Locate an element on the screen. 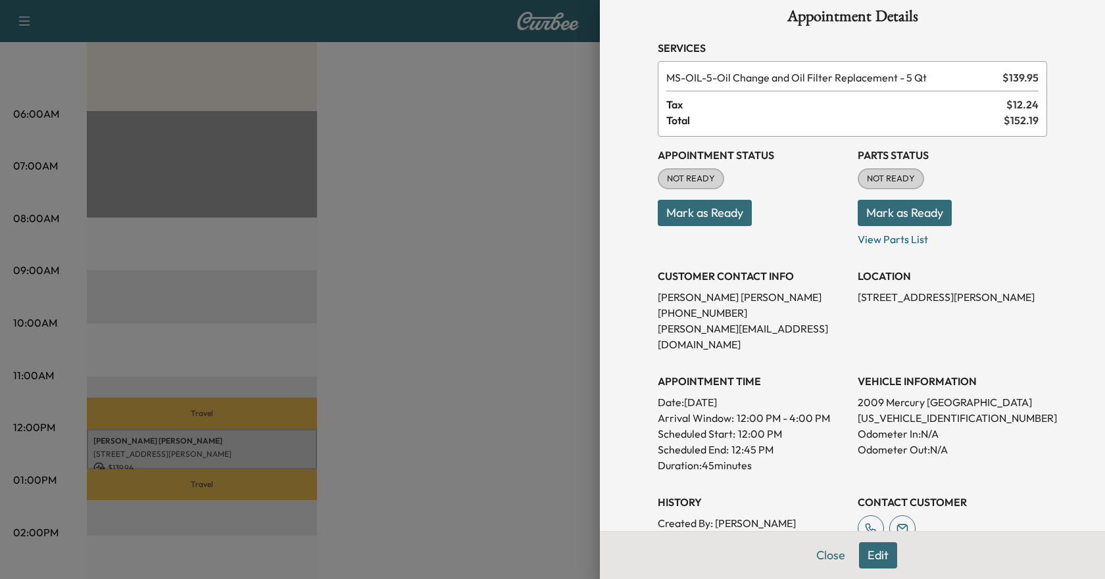 The width and height of the screenshot is (1105, 579). p: Scheduled Start: is located at coordinates (696, 434).